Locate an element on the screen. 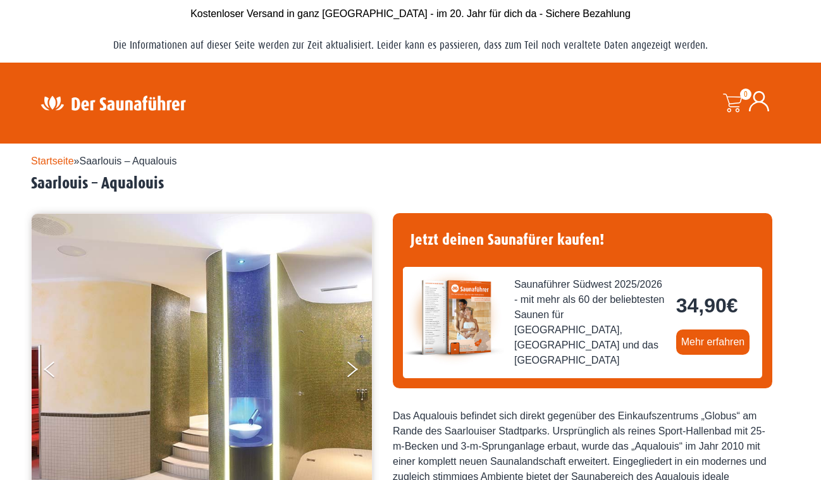 The image size is (821, 480). h2: Saarlouis – Aqualouis is located at coordinates (411, 183).